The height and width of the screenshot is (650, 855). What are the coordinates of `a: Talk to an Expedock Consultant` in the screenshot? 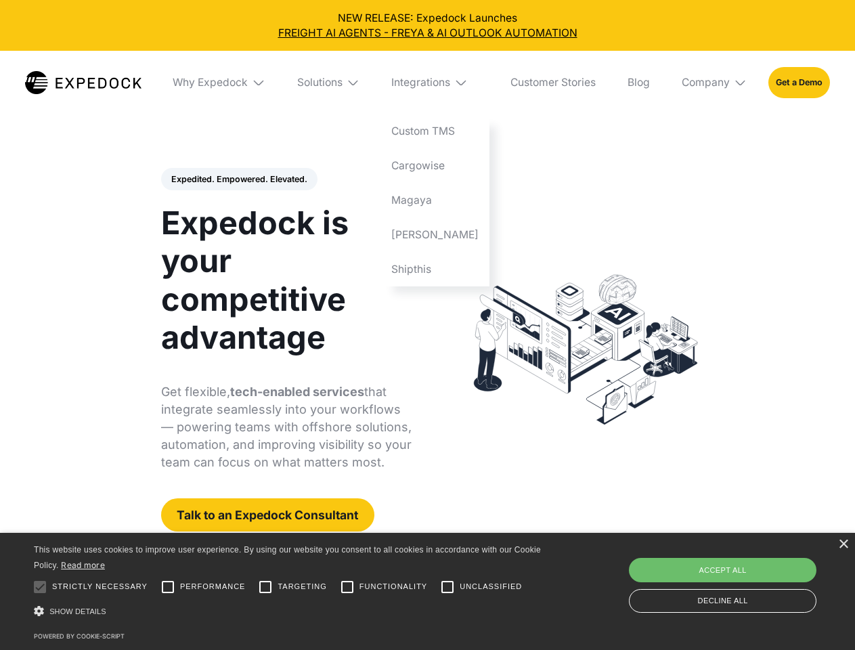 It's located at (267, 514).